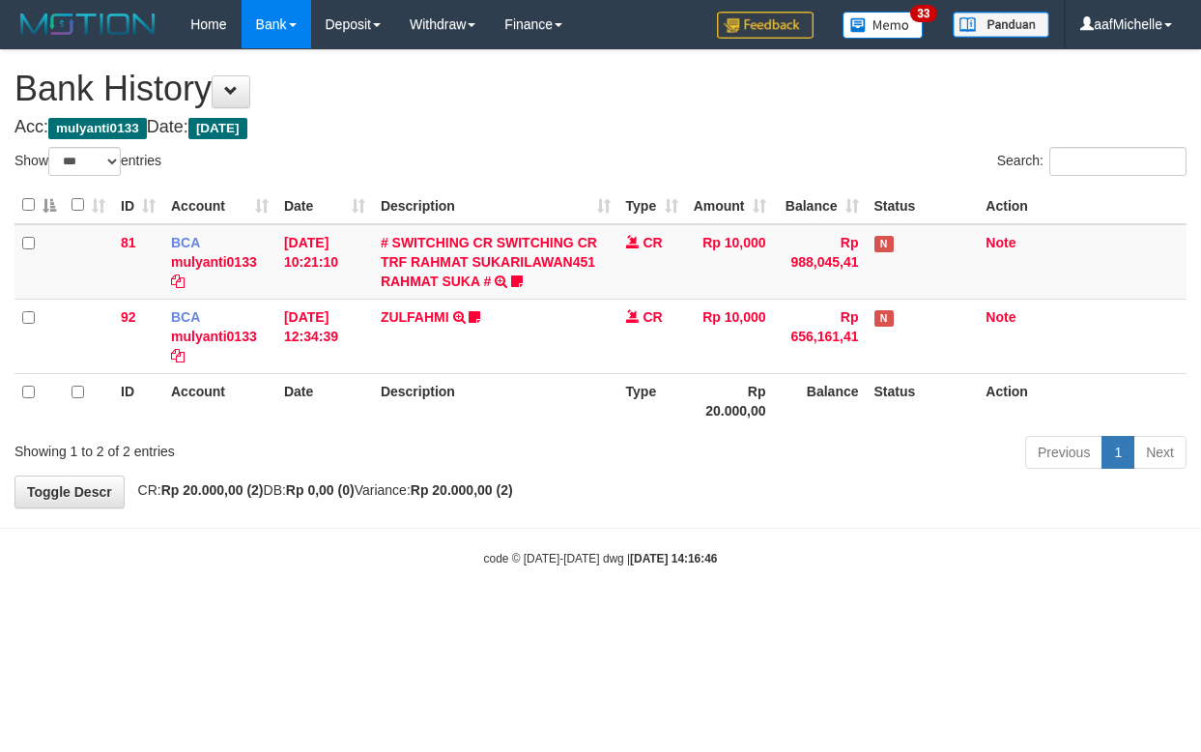 This screenshot has height=752, width=1201. What do you see at coordinates (84, 161) in the screenshot?
I see `select: Showentries` at bounding box center [84, 161].